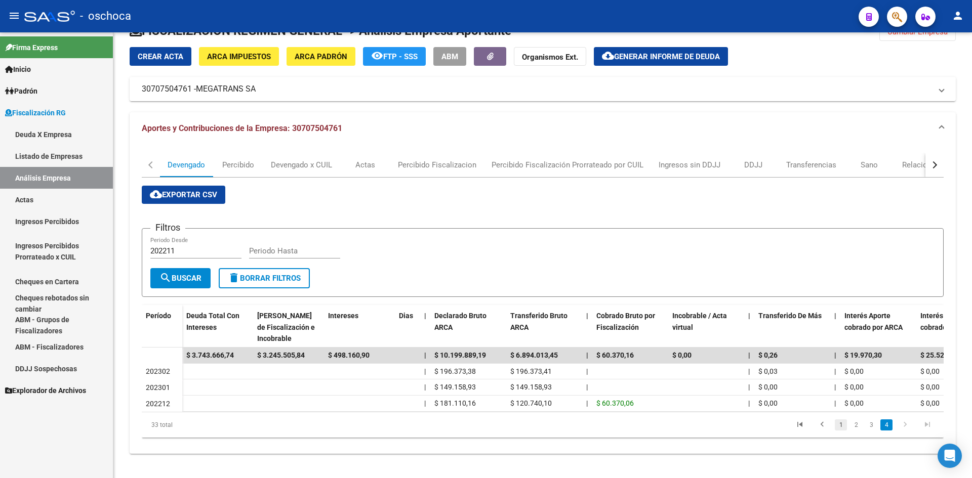 This screenshot has width=972, height=478. I want to click on button: Buscar, so click(180, 278).